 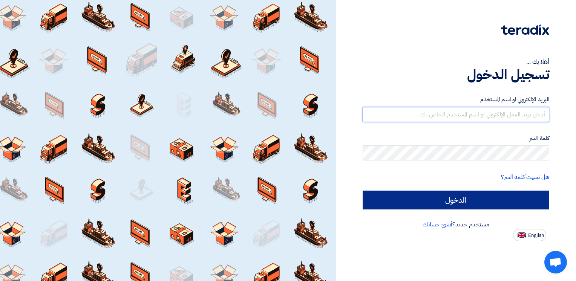 What do you see at coordinates (456, 138) in the screenshot?
I see `label: كلمة السر` at bounding box center [456, 138].